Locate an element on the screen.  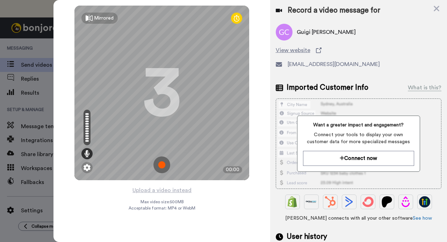
span: Imported Customer Info is located at coordinates (327, 88).